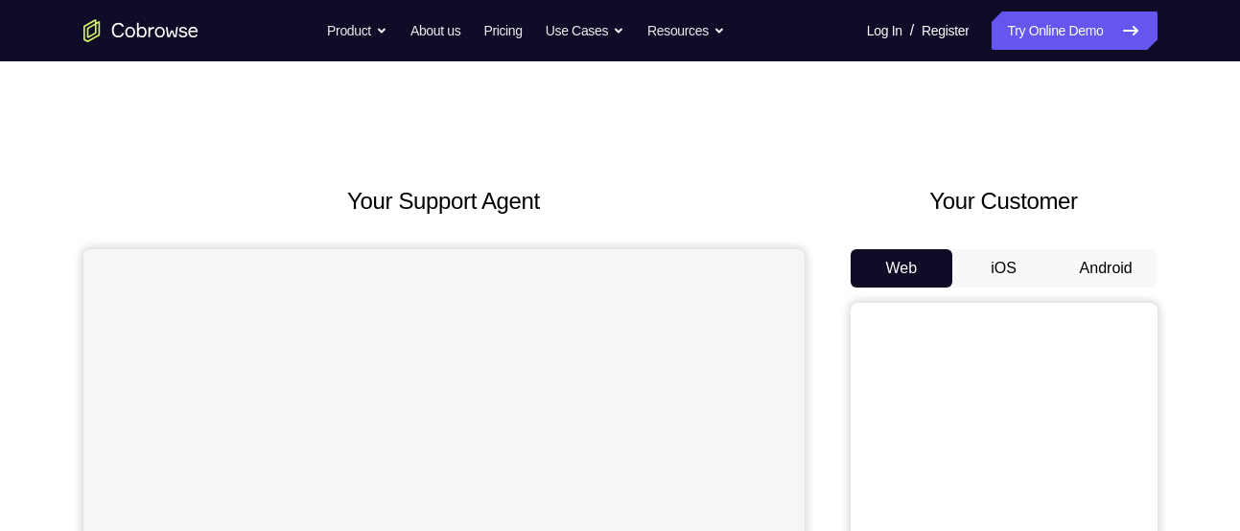  I want to click on button: iOS, so click(1003, 269).